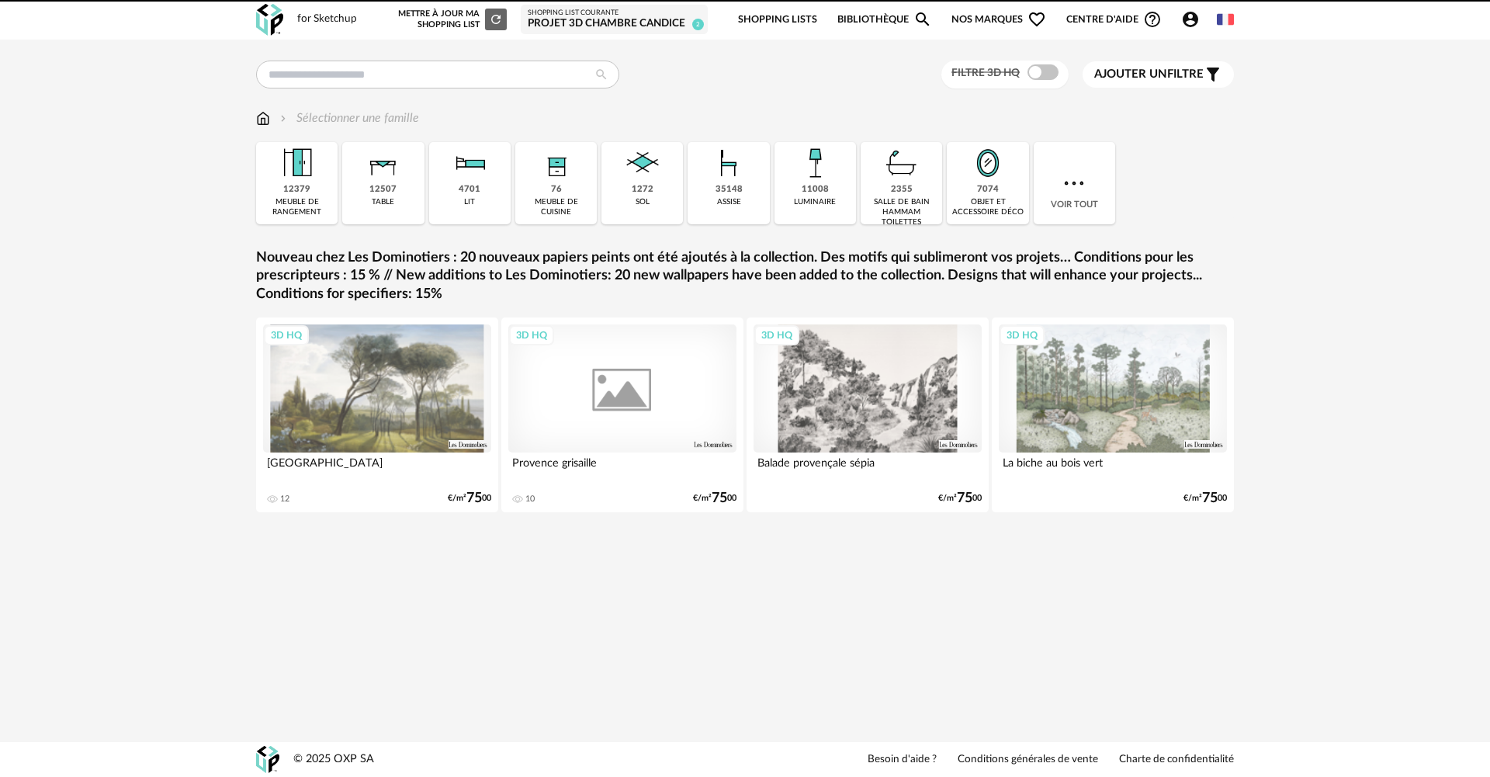 This screenshot has height=777, width=1490. I want to click on a: Nouveau chez Les Dominotiers : 20 nouveaux papiers peints ont été ajoutés à la collection. Des mo..., so click(745, 276).